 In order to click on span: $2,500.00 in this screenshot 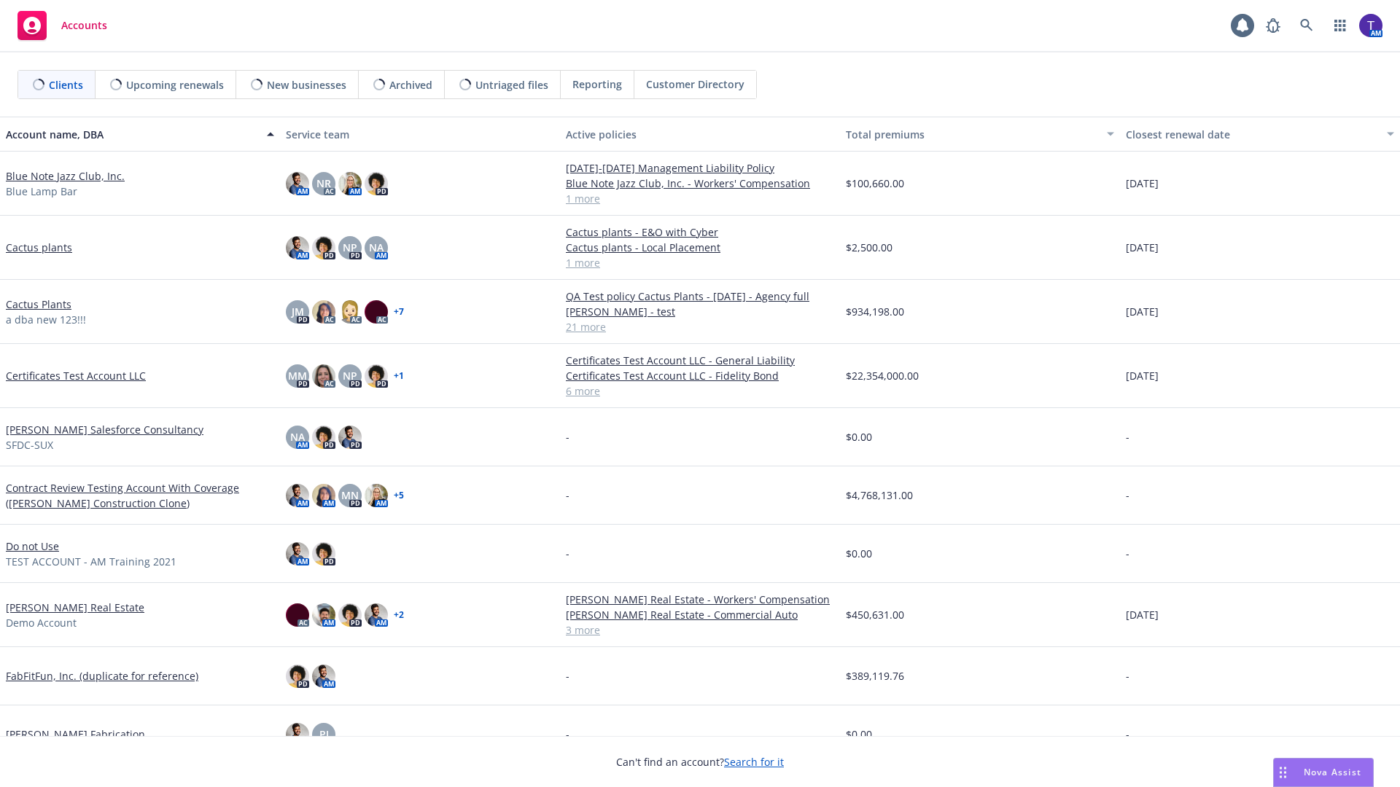, I will do `click(869, 247)`.